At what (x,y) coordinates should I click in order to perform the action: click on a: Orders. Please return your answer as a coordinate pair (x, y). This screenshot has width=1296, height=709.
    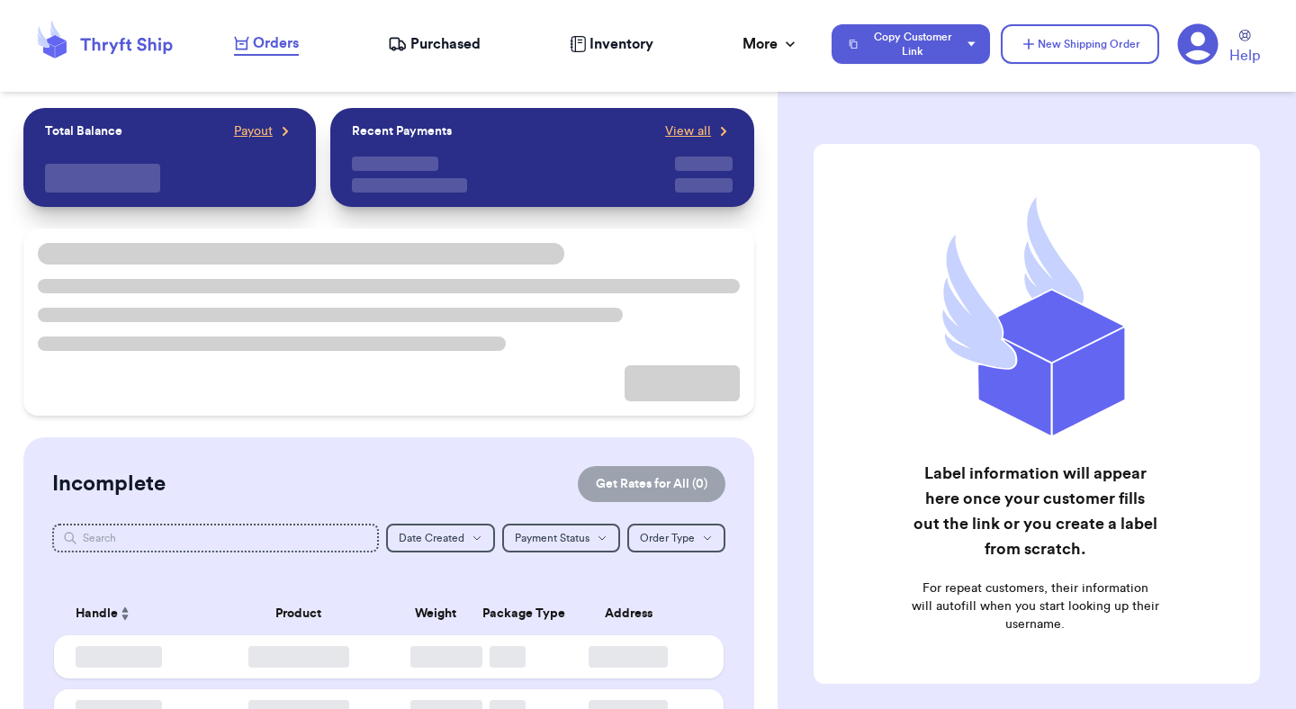
    Looking at the image, I should click on (266, 44).